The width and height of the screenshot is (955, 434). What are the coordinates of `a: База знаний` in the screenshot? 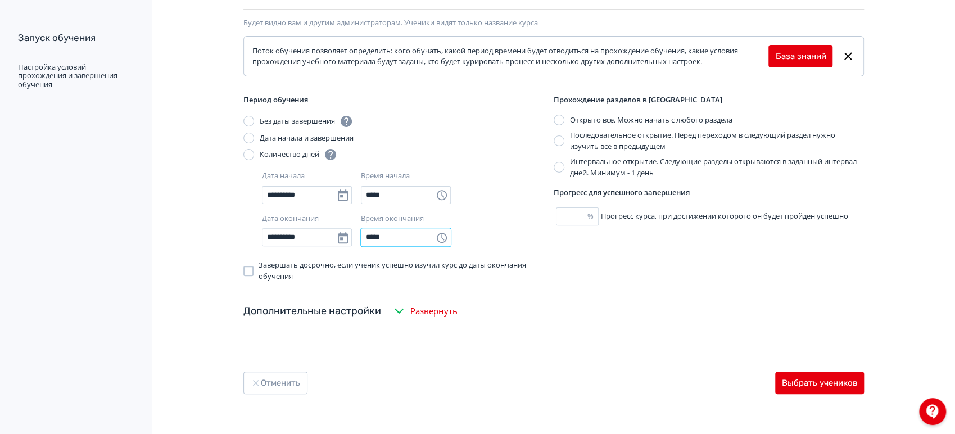 It's located at (800, 56).